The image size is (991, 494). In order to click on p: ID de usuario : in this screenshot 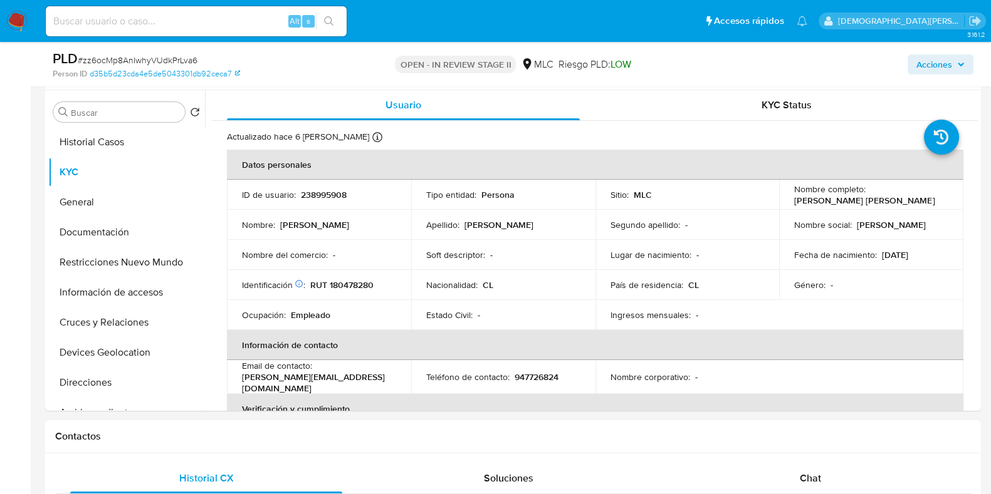, I will do `click(269, 195)`.